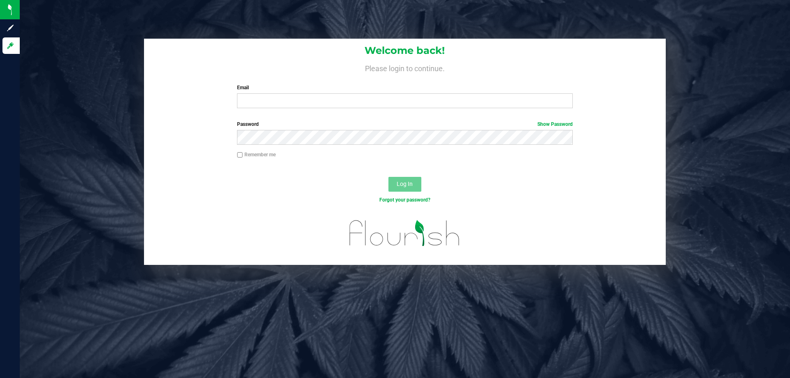  I want to click on label: Remember me, so click(256, 155).